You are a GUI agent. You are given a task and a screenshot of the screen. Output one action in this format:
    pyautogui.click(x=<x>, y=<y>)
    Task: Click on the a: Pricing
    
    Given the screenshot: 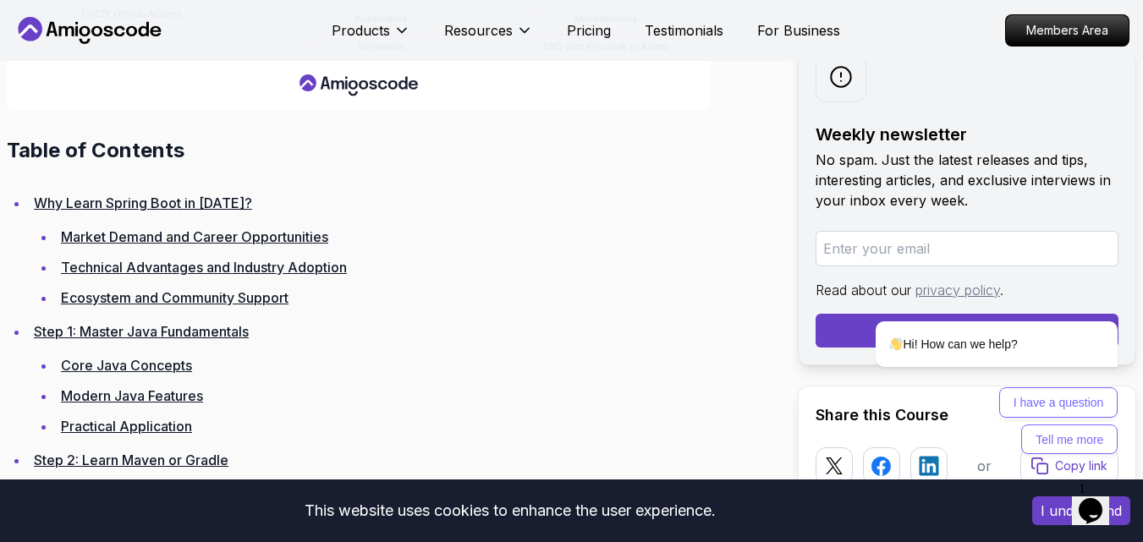 What is the action you would take?
    pyautogui.click(x=589, y=30)
    